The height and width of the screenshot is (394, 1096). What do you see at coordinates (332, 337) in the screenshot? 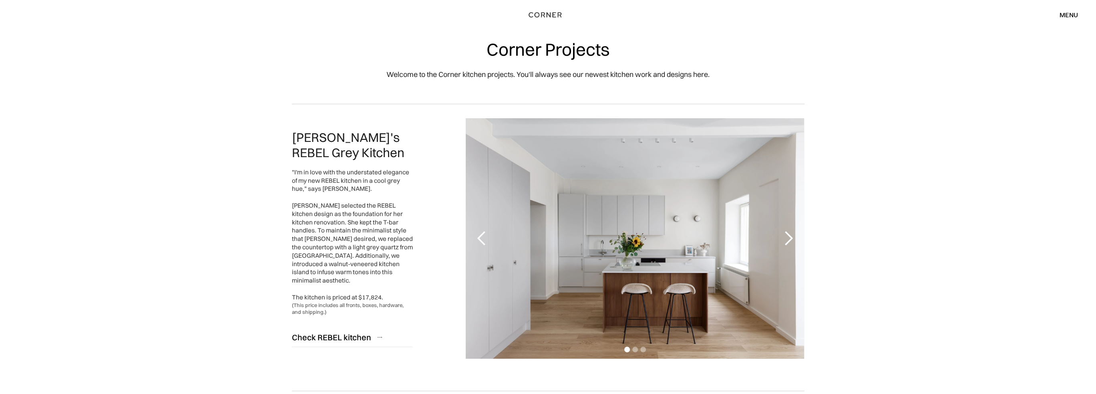
I see `div: Check REBEL kitchen` at bounding box center [332, 337].